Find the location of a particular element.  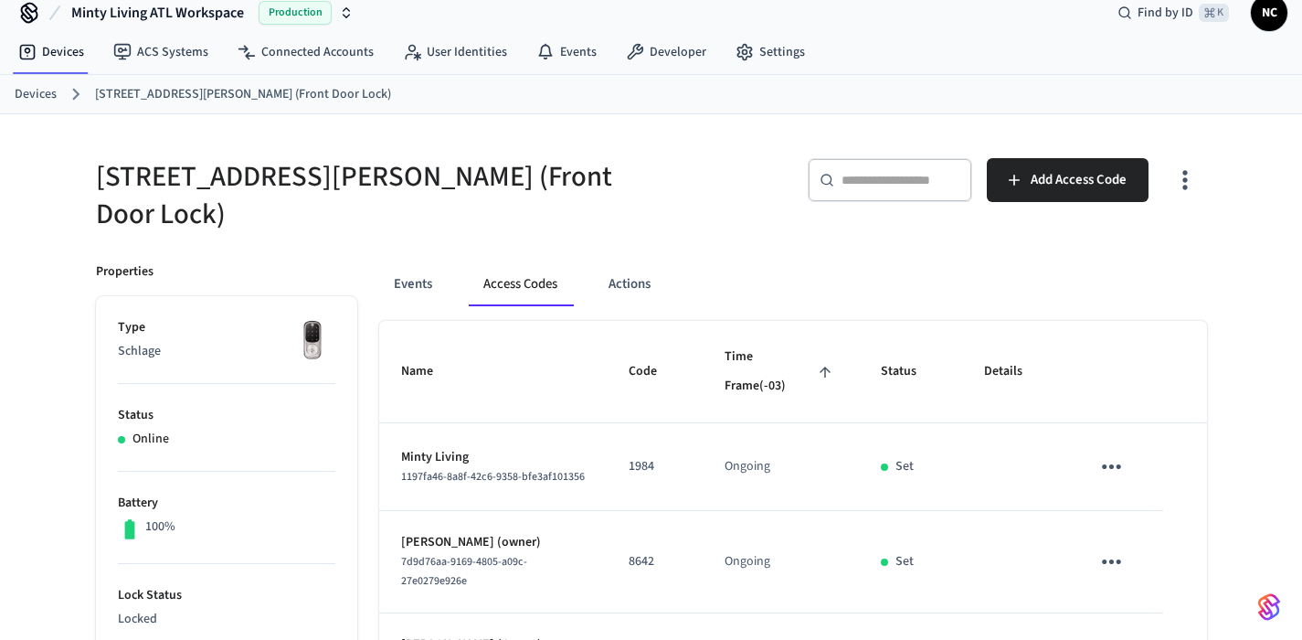

span: Code is located at coordinates (654, 371).